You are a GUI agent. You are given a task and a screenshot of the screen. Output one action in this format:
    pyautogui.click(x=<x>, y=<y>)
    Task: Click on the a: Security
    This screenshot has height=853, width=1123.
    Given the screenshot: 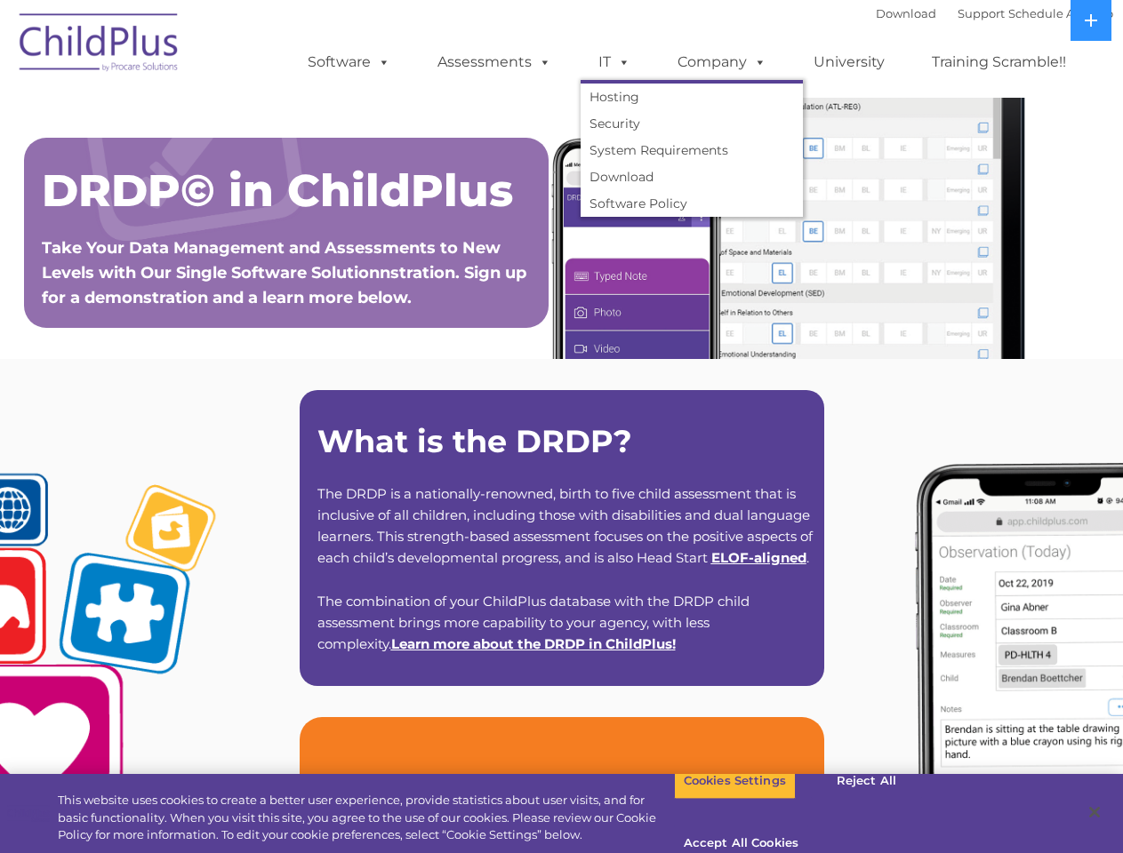 What is the action you would take?
    pyautogui.click(x=692, y=124)
    